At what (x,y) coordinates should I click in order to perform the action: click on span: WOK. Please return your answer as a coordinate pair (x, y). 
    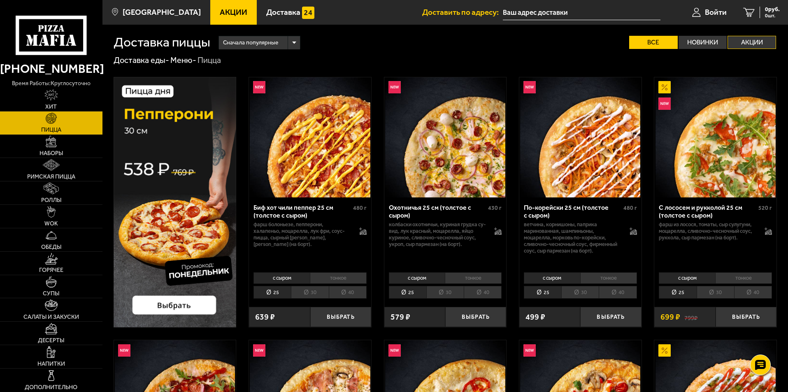
    Looking at the image, I should click on (51, 224).